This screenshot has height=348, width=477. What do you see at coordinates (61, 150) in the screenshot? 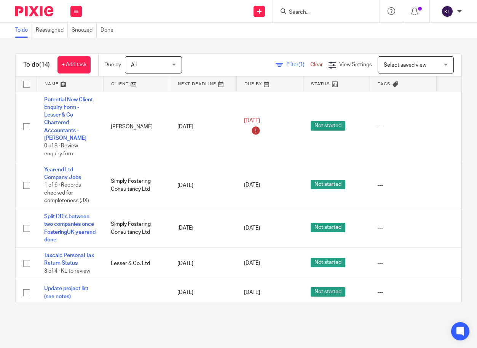
I see `span: 0 of 8 · Review enquiry form` at bounding box center [61, 150].